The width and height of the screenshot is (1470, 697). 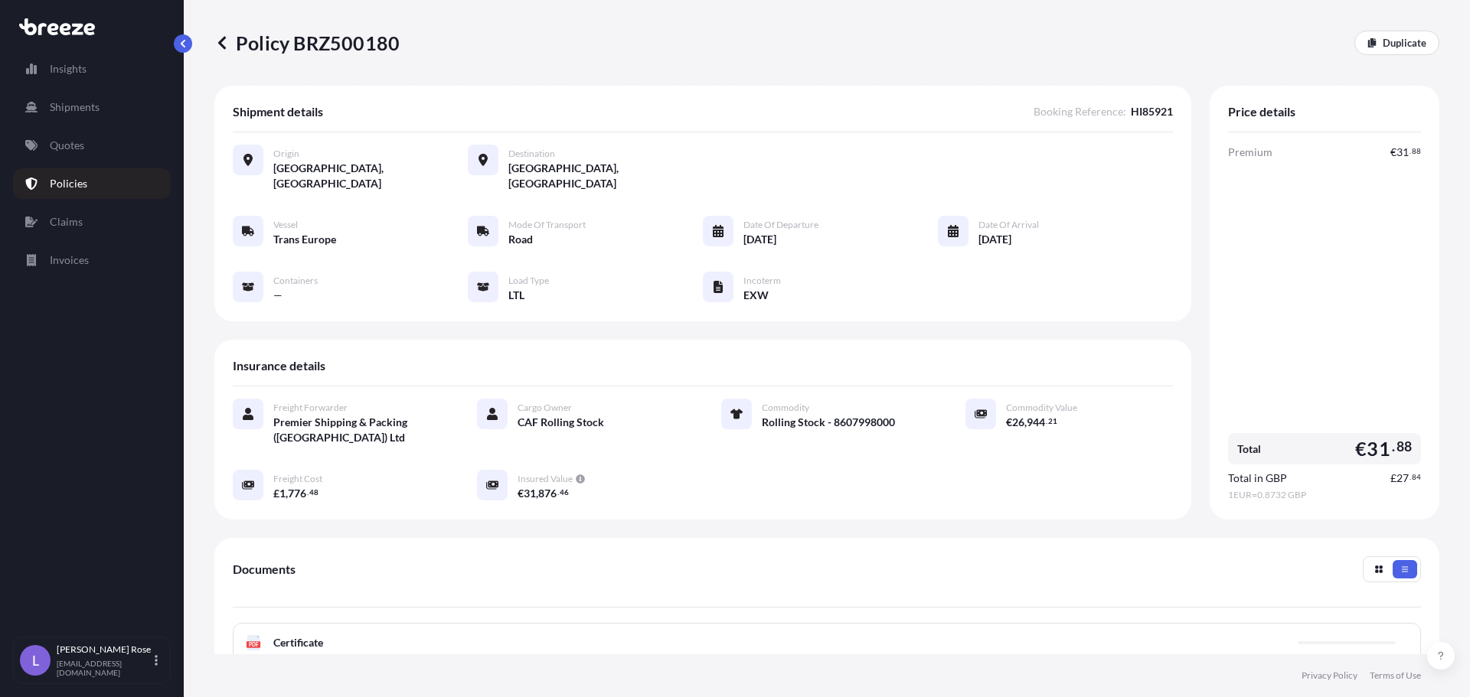 What do you see at coordinates (1395, 676) in the screenshot?
I see `a: Terms of Use` at bounding box center [1395, 676].